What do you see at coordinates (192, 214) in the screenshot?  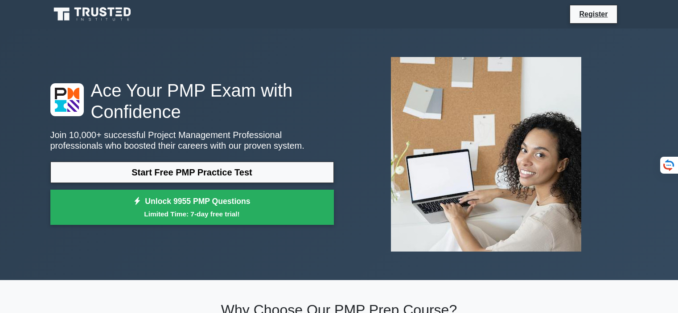 I see `small: Limited Time: 7-day free trial!` at bounding box center [192, 214].